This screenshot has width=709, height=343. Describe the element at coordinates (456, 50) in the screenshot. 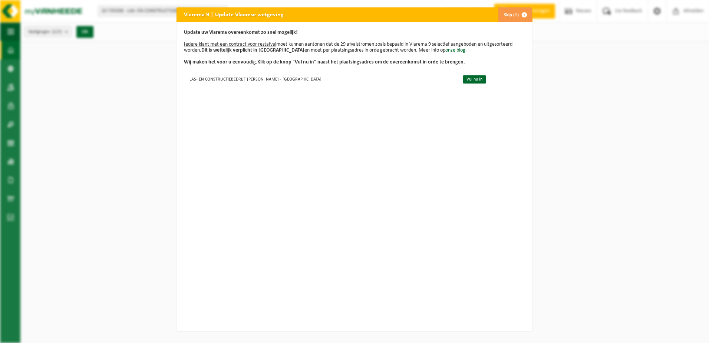

I see `a: onze blog.` at that location.